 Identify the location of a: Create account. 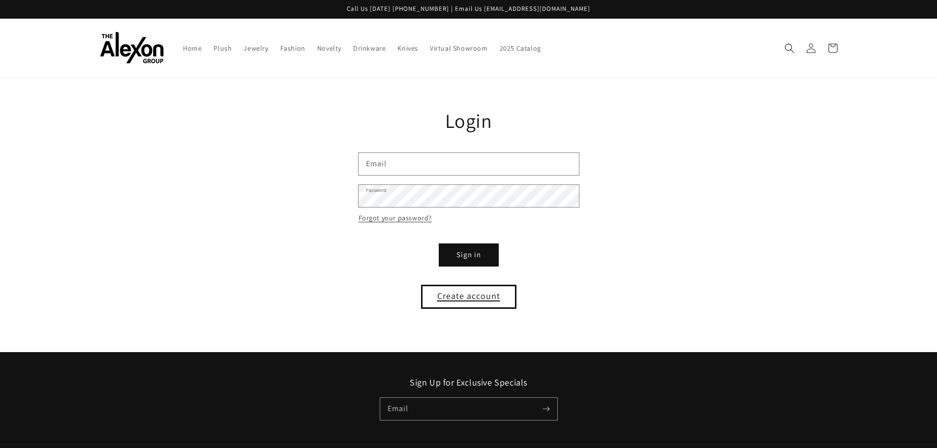
(469, 297).